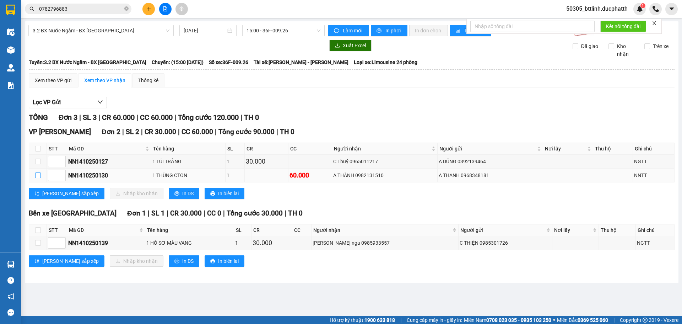 This screenshot has width=682, height=324. Describe the element at coordinates (284, 31) in the screenshot. I see `span: 15:00 - 36F-009.26` at that location.